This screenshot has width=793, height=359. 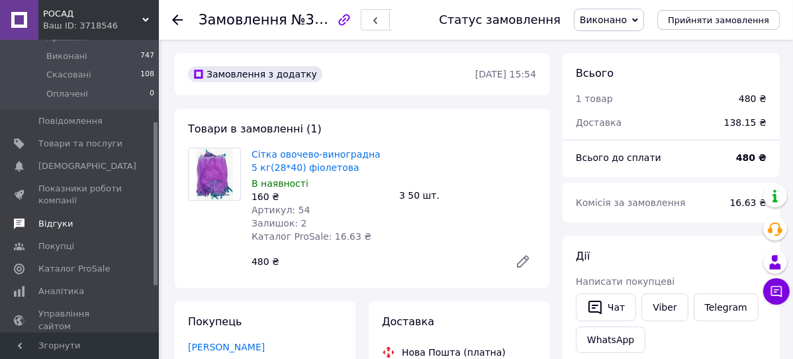 What do you see at coordinates (56, 246) in the screenshot?
I see `span: Покупці` at bounding box center [56, 246].